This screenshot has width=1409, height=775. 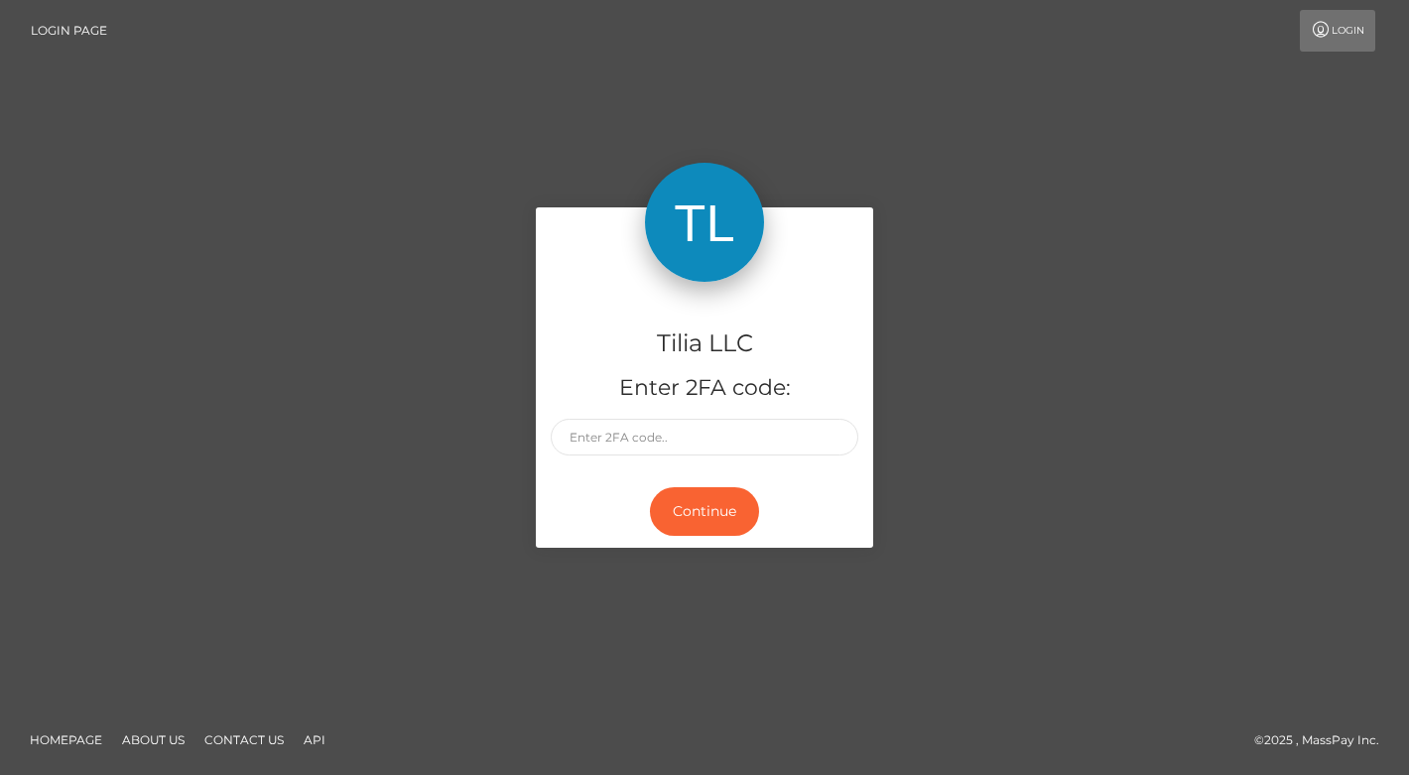 I want to click on div: © 2025 , MassPay Inc., so click(x=1324, y=740).